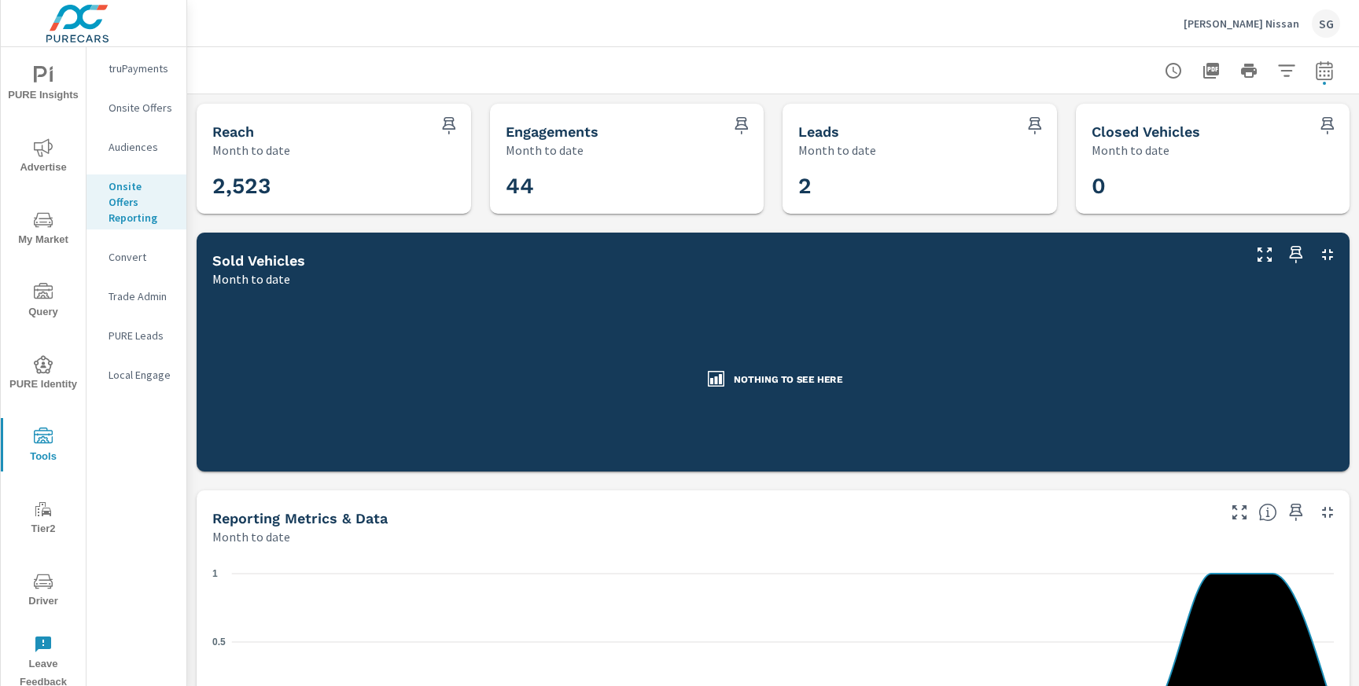 Image resolution: width=1359 pixels, height=686 pixels. Describe the element at coordinates (43, 374) in the screenshot. I see `span: PURE Identity` at that location.